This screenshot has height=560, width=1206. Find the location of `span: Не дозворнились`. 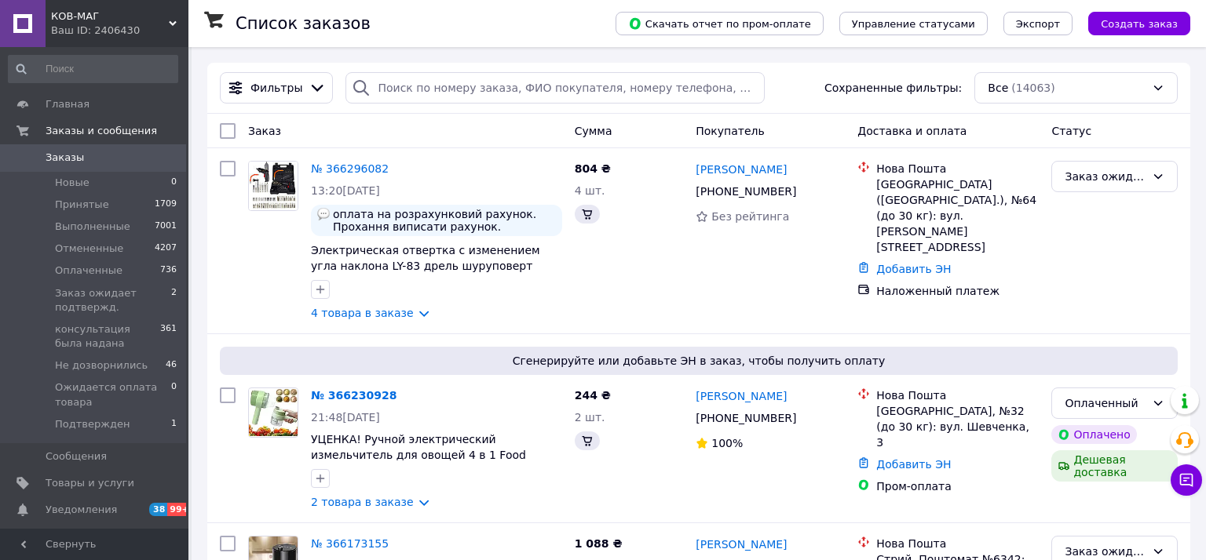

span: Не дозворнились is located at coordinates (101, 366).